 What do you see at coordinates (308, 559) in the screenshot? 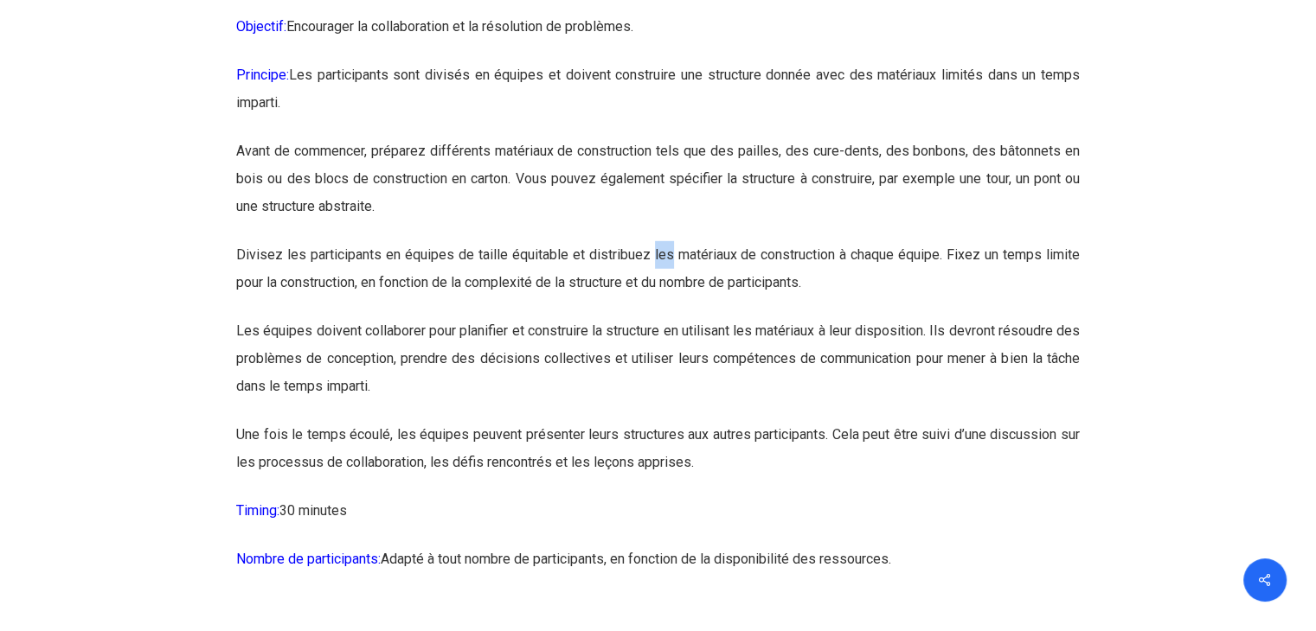
I see `span: Nombre de participants:` at bounding box center [308, 559].